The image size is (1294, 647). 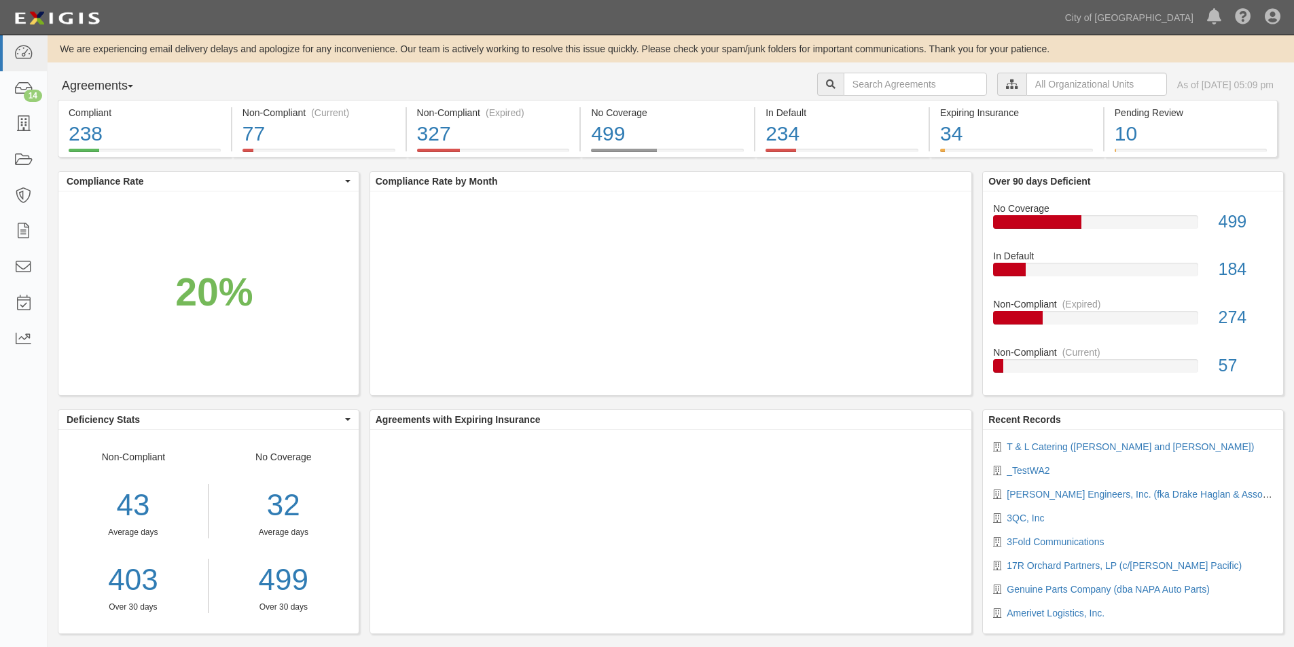 What do you see at coordinates (1096, 84) in the screenshot?
I see `input: All Organizational Units` at bounding box center [1096, 84].